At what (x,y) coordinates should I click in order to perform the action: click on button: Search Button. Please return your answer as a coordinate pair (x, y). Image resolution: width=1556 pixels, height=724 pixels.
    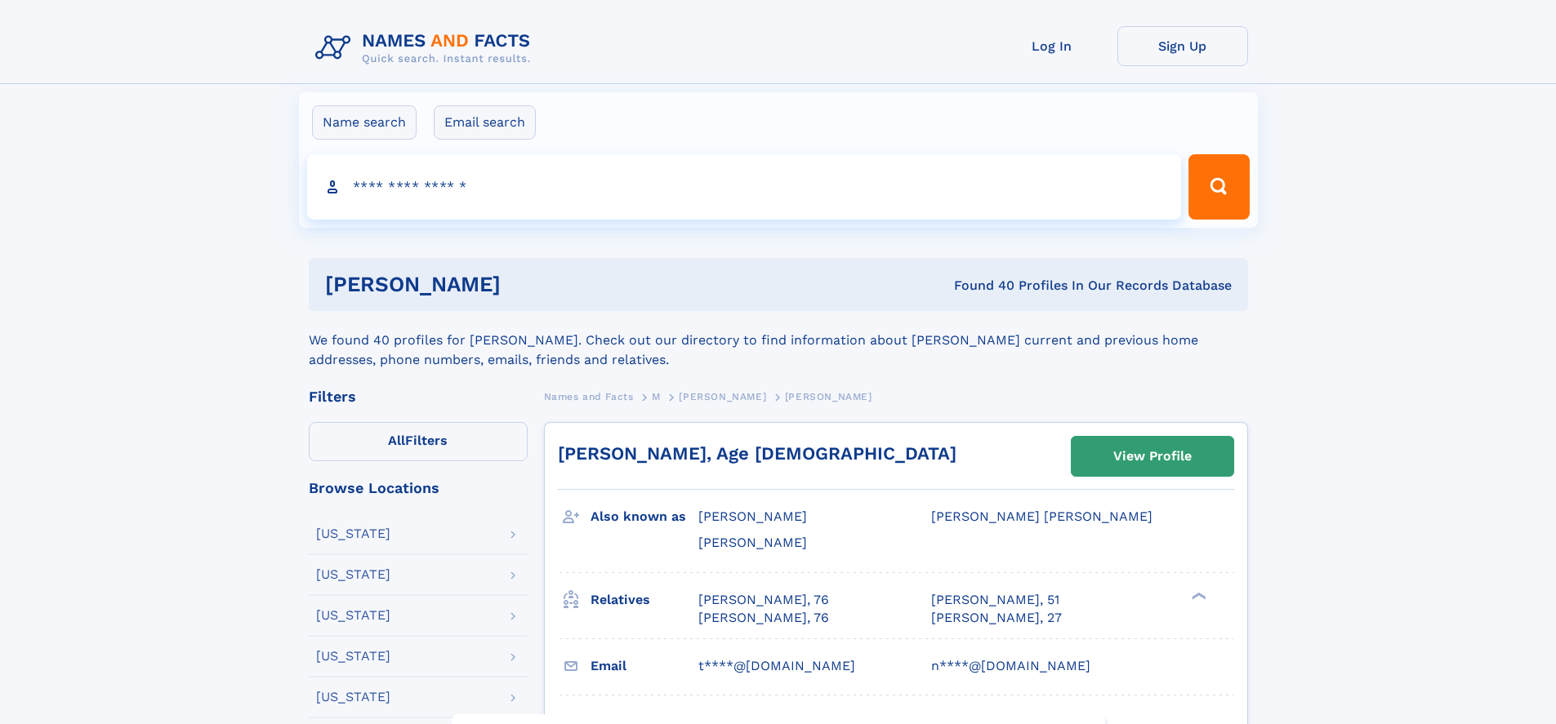
    Looking at the image, I should click on (1219, 187).